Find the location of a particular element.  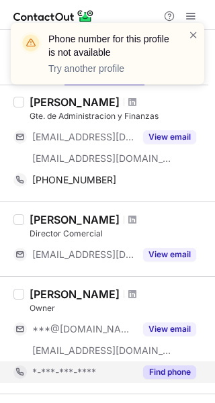

header: Phone number for this profile is not available is located at coordinates (110, 46).